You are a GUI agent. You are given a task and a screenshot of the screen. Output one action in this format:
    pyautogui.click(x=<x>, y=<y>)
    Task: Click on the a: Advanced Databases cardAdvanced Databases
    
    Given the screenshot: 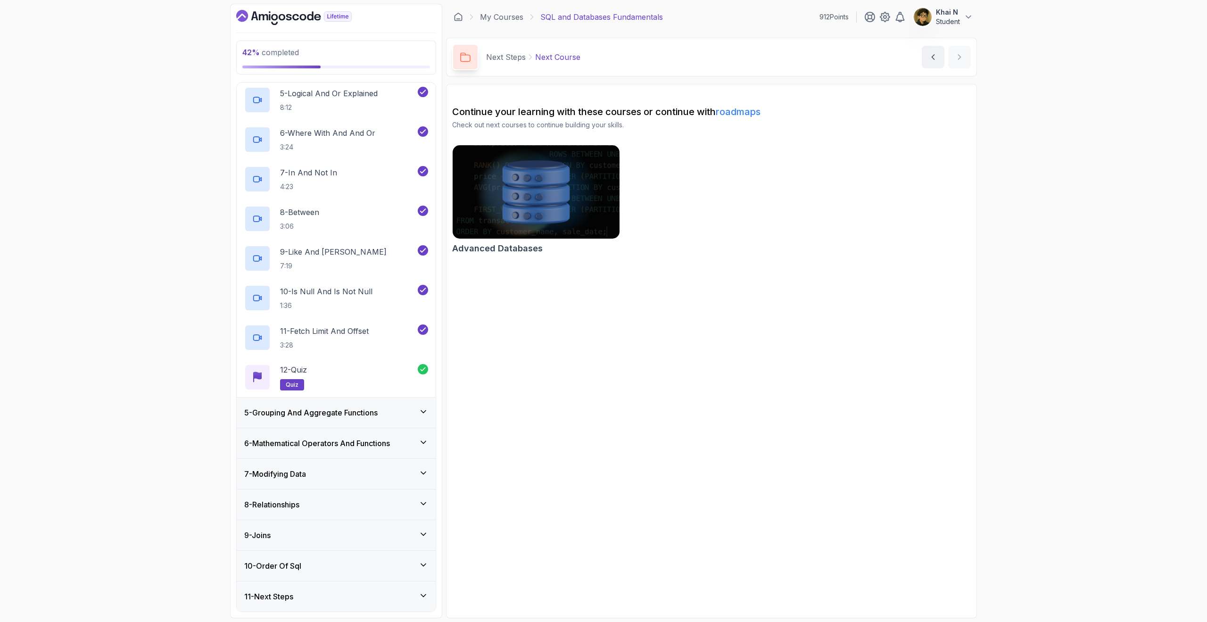 What is the action you would take?
    pyautogui.click(x=536, y=200)
    